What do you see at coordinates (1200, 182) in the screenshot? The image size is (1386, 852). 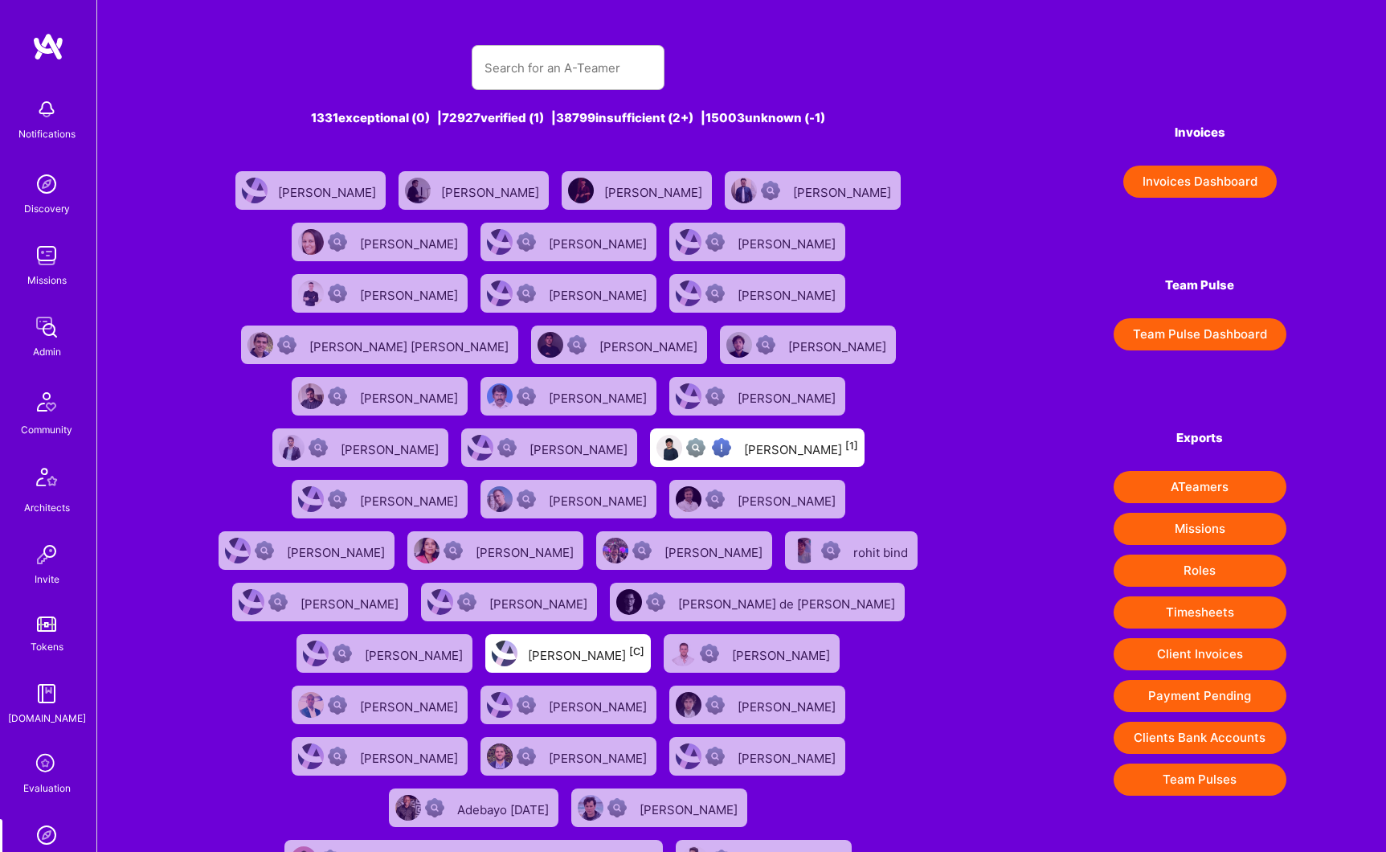 I see `button: Invoices Dashboard` at bounding box center [1200, 182].